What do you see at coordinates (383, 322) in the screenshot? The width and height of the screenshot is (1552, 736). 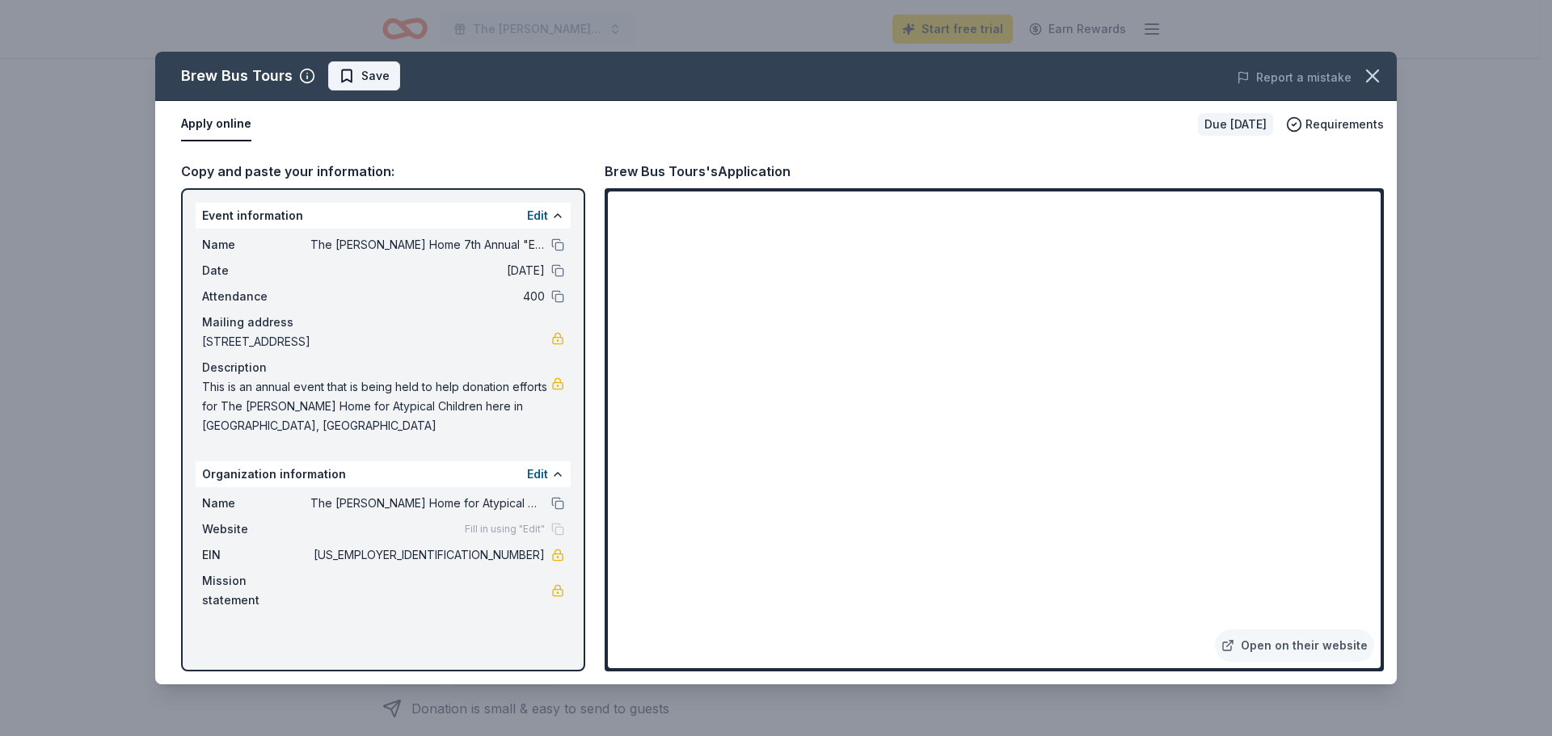 I see `div: Mailing address` at bounding box center [383, 322].